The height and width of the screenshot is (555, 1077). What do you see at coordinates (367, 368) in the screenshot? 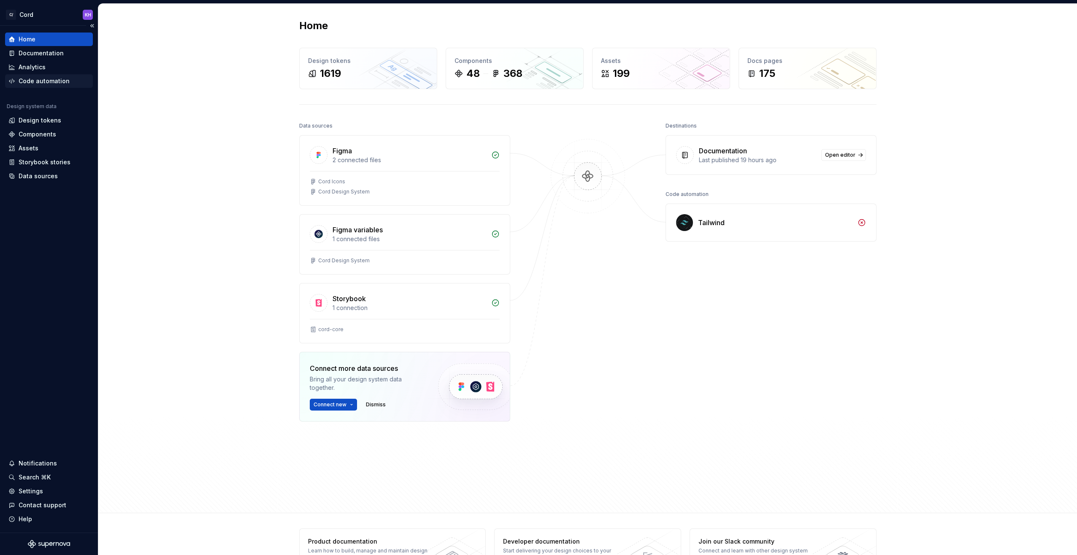
I see `div: Connect more data sources` at bounding box center [367, 368].